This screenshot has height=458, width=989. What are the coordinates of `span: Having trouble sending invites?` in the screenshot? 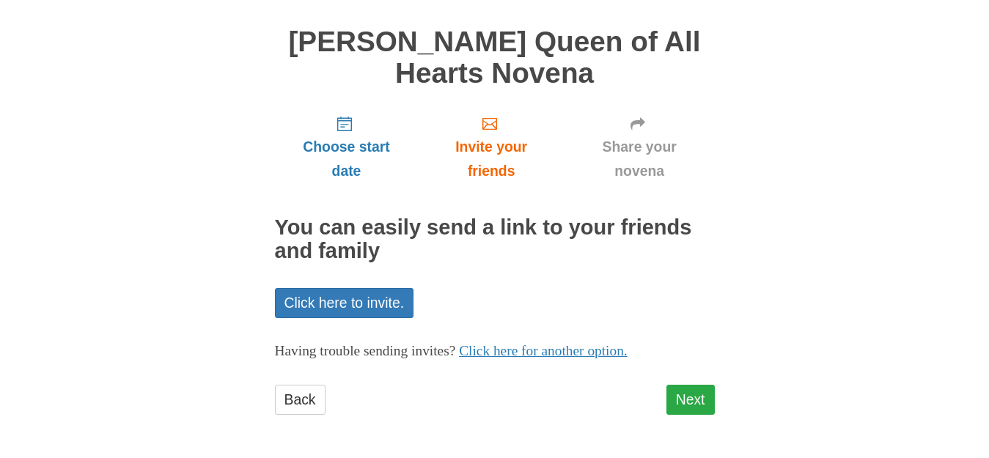 It's located at (365, 351).